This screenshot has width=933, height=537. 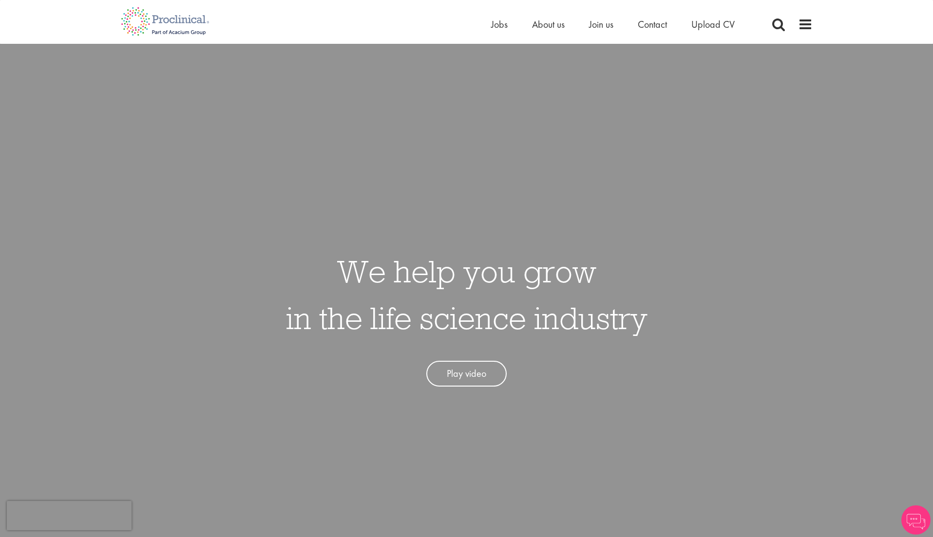 What do you see at coordinates (713, 24) in the screenshot?
I see `span: Upload CV` at bounding box center [713, 24].